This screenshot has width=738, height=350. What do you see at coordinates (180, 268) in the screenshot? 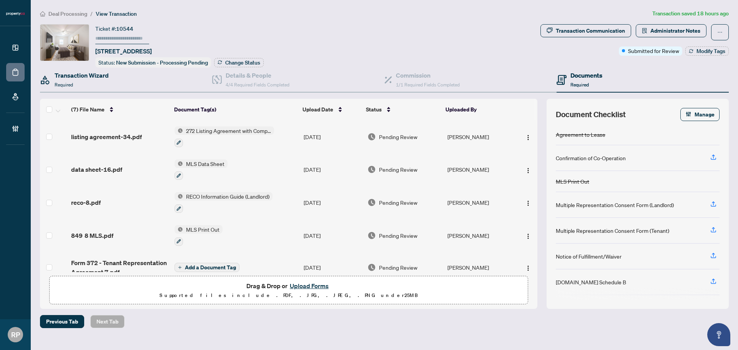
I see `span: plus` at bounding box center [180, 268].